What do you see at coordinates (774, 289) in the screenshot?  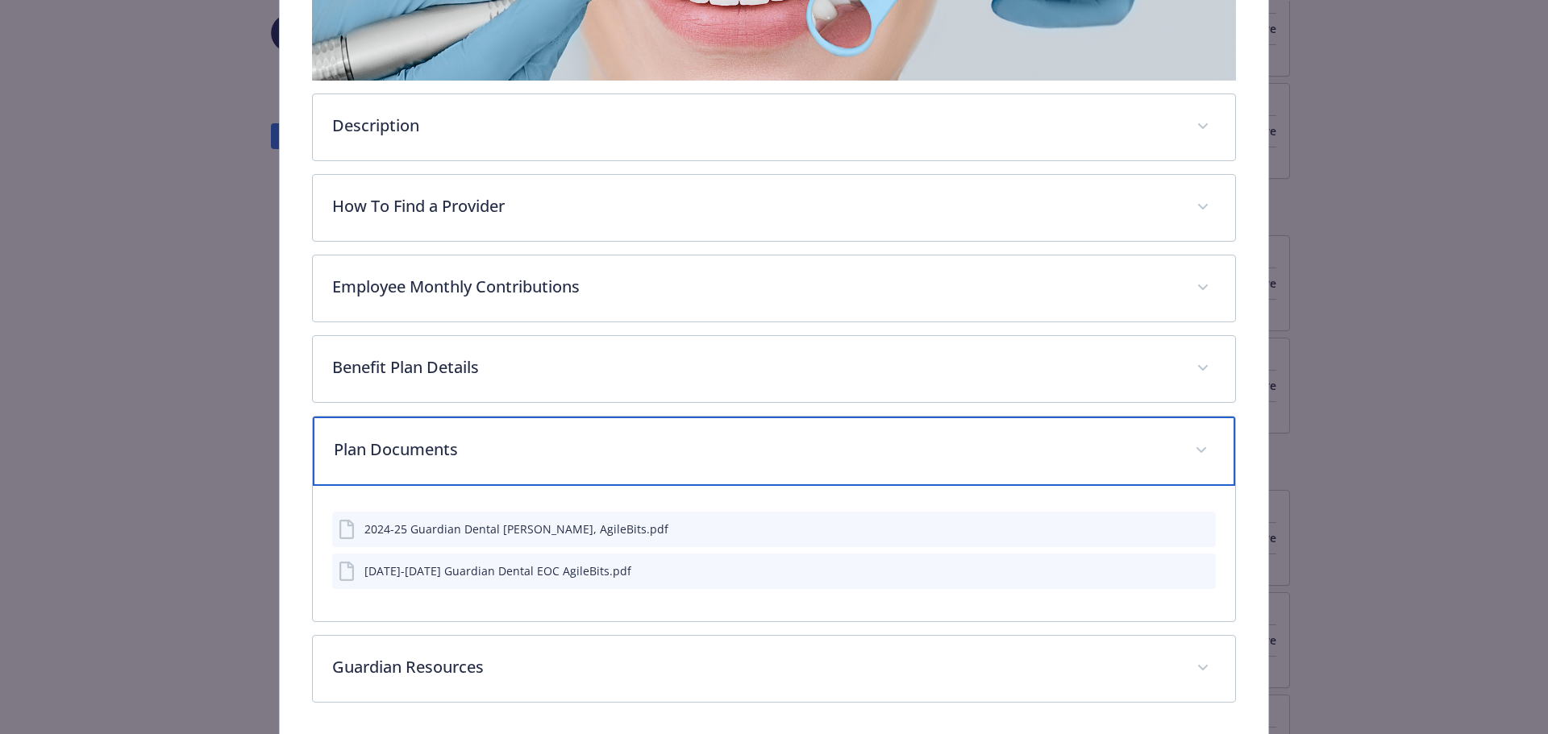 I see `div: Employee Monthly Contributions` at bounding box center [774, 289].